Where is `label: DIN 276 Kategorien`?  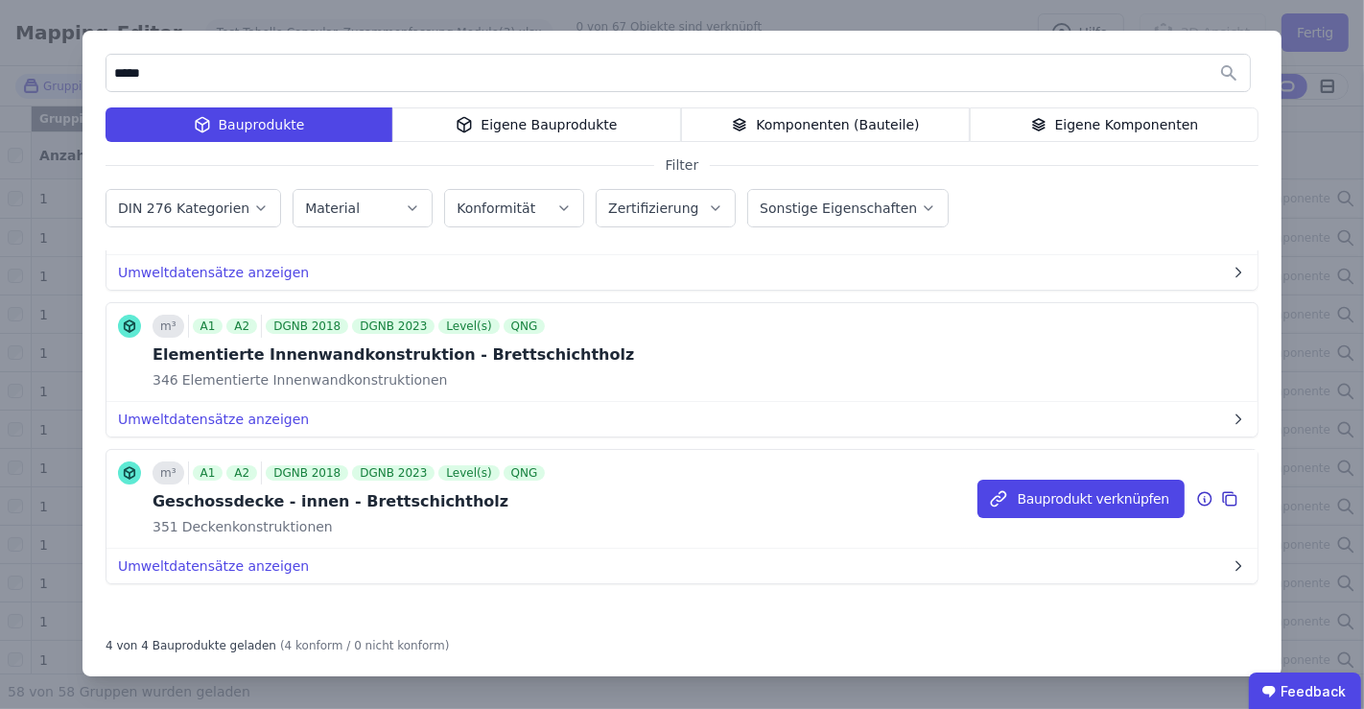 label: DIN 276 Kategorien is located at coordinates (185, 208).